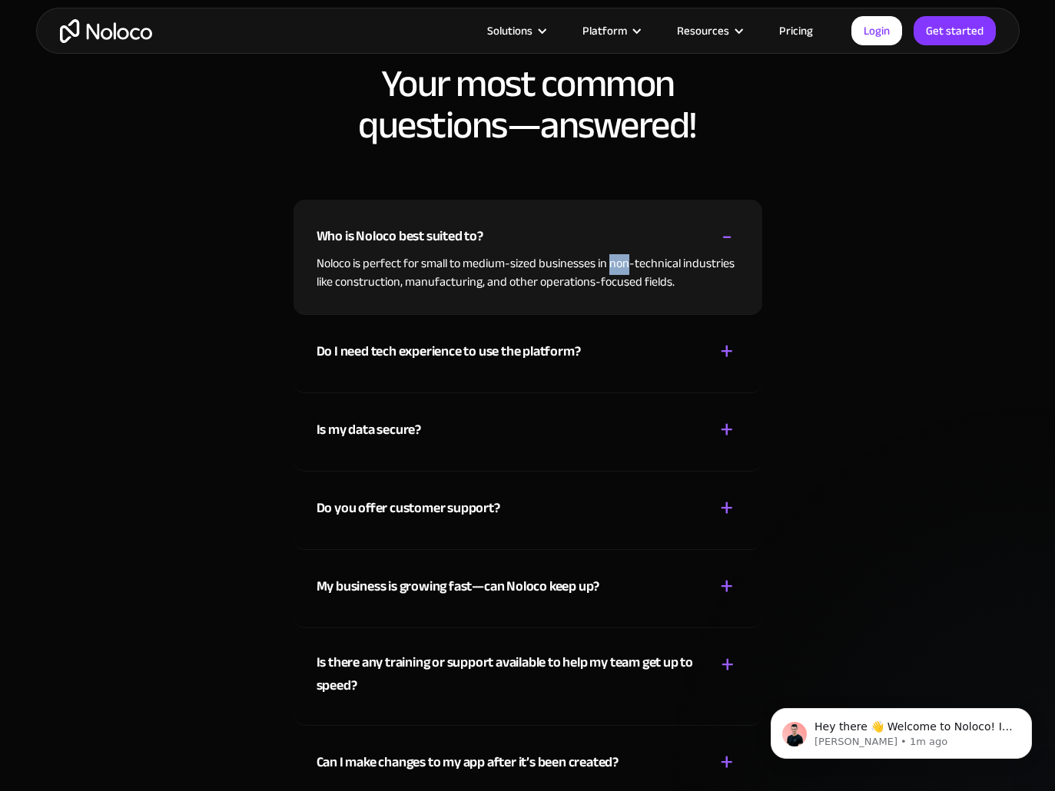 This screenshot has width=1055, height=791. I want to click on div: My business is growing fast—can Noloco keep up?, so click(458, 587).